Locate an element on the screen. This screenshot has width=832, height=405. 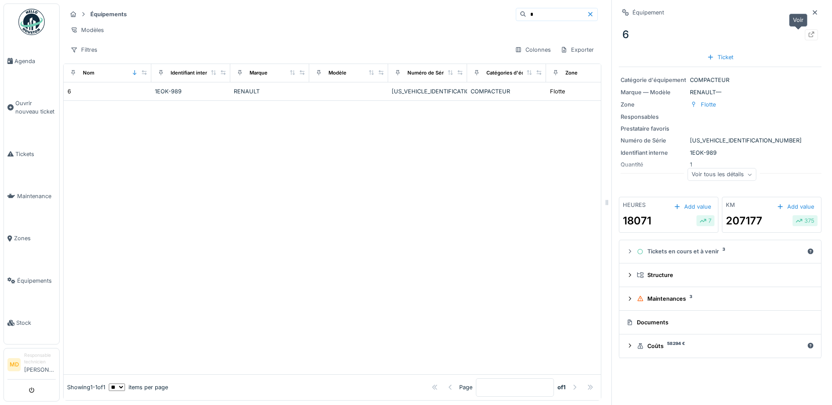
a: Zones is located at coordinates (32, 239).